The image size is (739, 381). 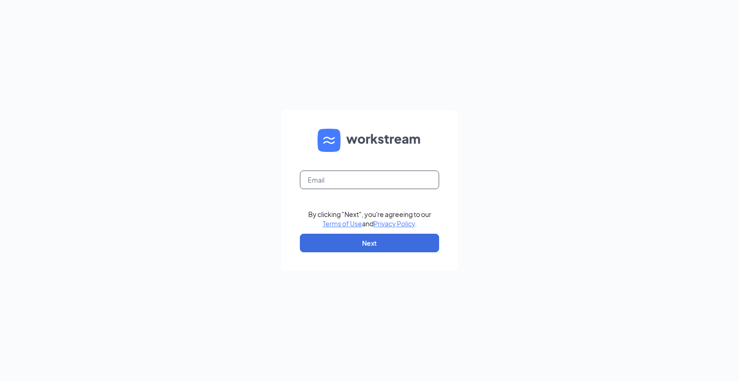 I want to click on a: Terms of Use, so click(x=342, y=223).